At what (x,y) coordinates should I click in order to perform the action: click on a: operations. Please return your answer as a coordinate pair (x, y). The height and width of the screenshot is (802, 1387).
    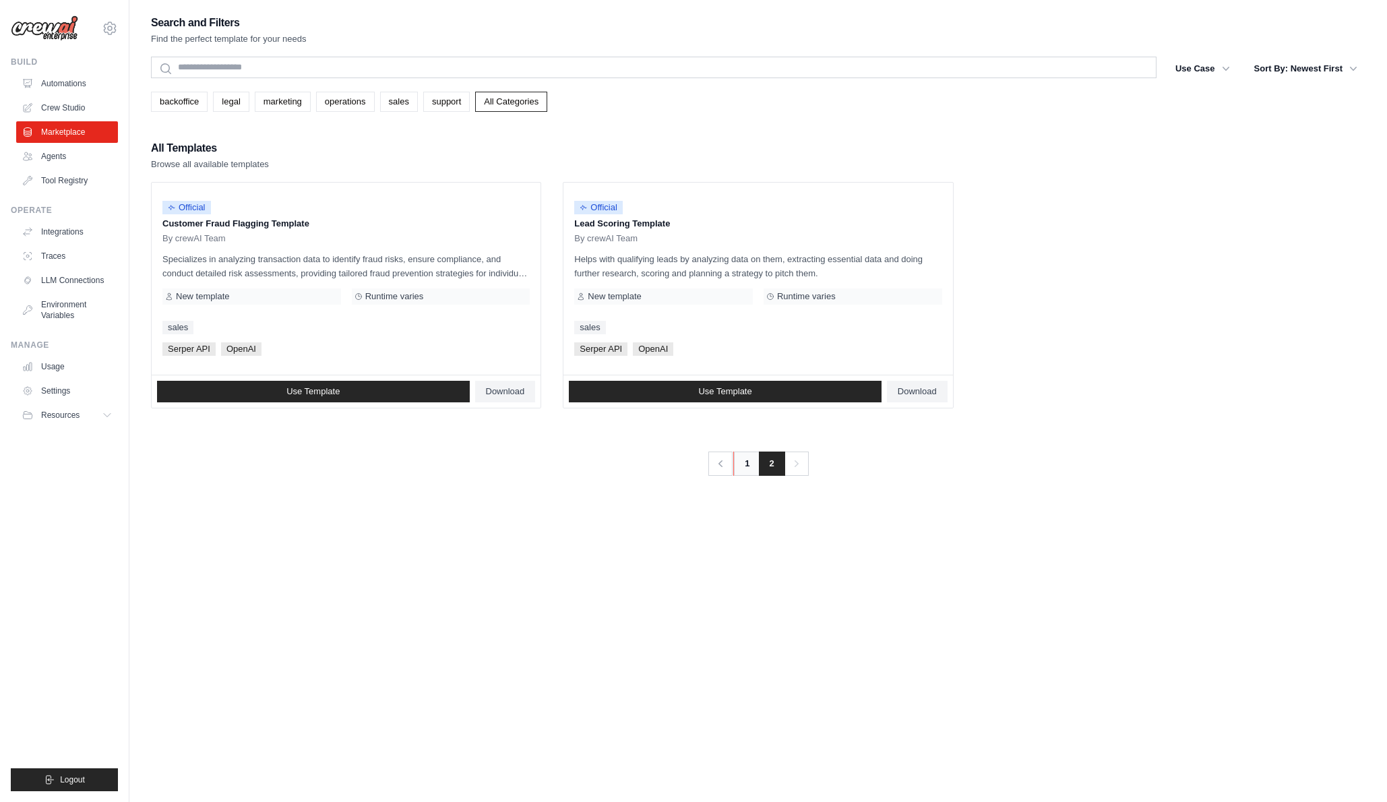
    Looking at the image, I should click on (345, 102).